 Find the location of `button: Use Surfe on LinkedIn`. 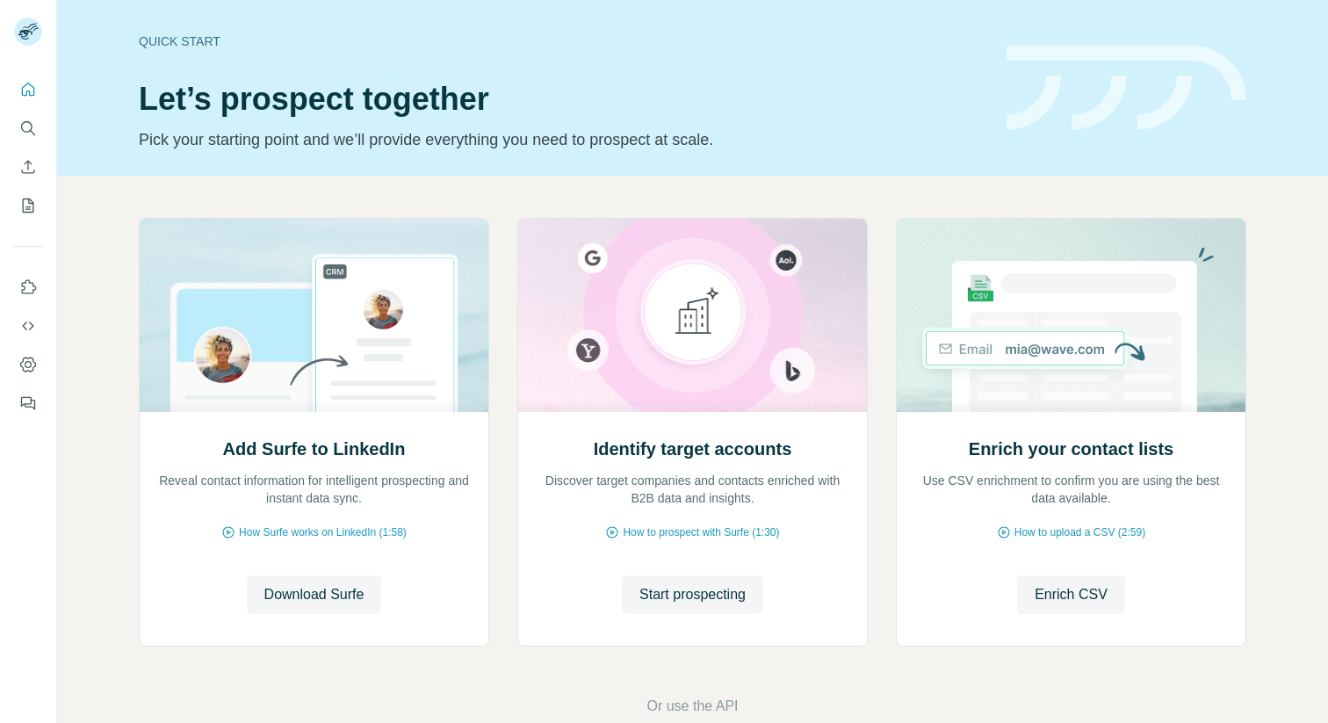

button: Use Surfe on LinkedIn is located at coordinates (28, 287).